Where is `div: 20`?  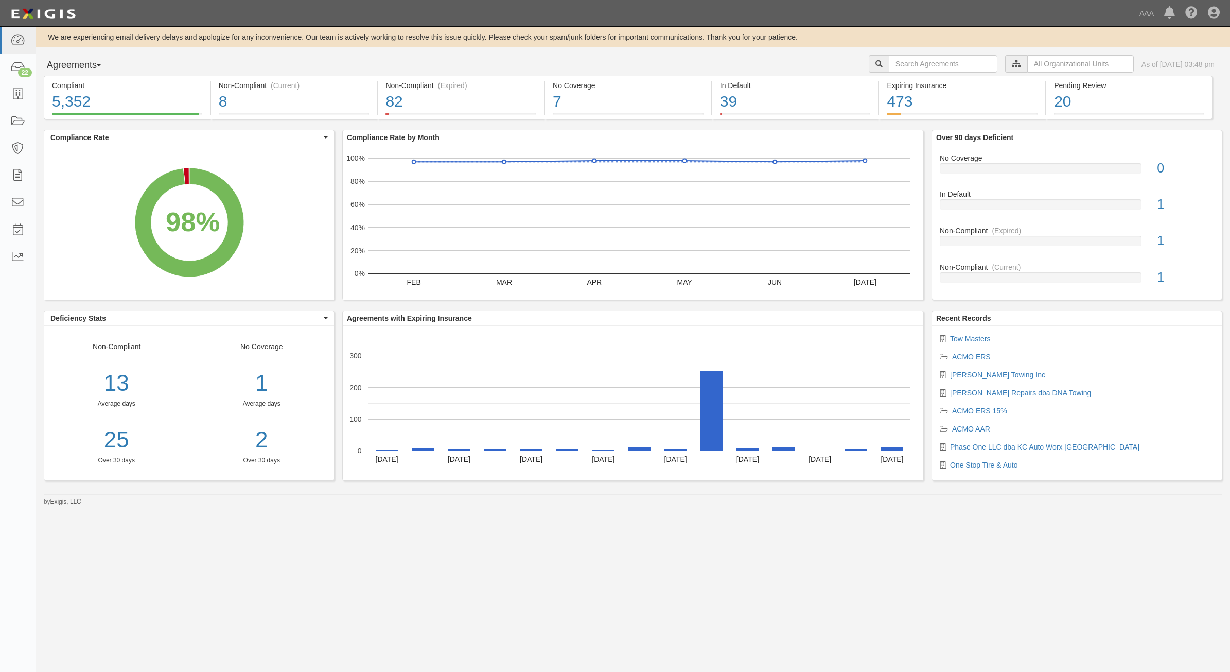 div: 20 is located at coordinates (1129, 101).